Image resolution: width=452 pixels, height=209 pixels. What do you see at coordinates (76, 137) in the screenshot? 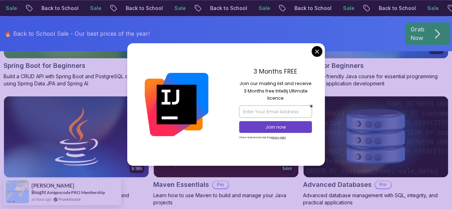
I see `img: Java for Developers card` at bounding box center [76, 137].